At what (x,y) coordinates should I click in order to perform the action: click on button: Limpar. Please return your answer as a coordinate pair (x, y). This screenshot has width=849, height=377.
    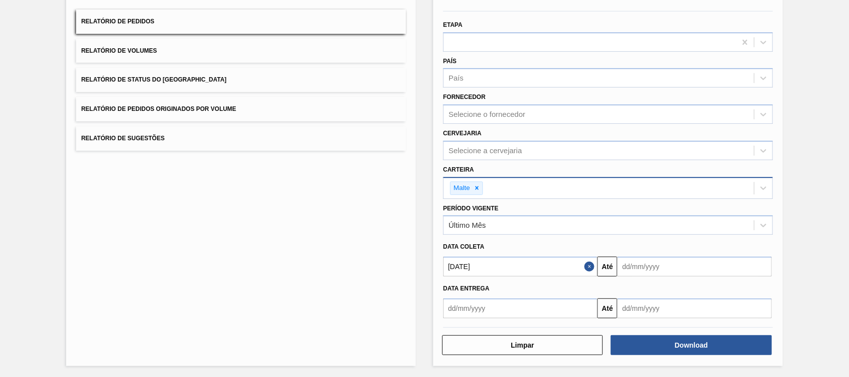
    Looking at the image, I should click on (522, 345).